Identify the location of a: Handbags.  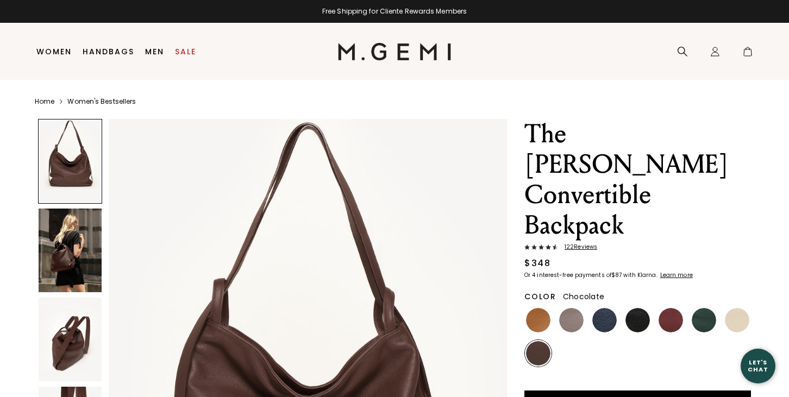
(108, 52).